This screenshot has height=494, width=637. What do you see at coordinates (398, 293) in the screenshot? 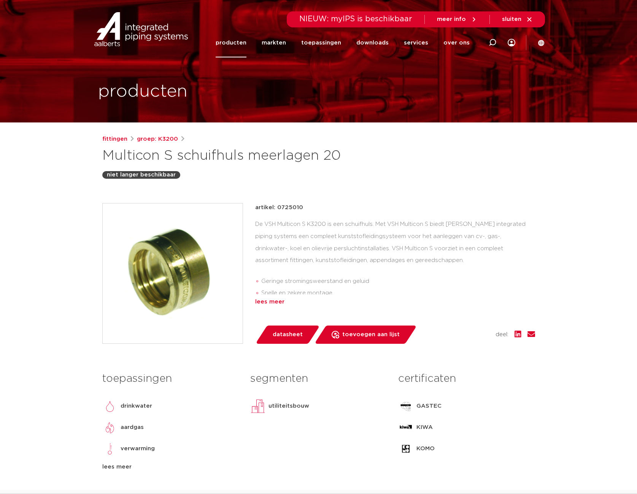
I see `li: Snelle en zekere montage` at bounding box center [398, 293].